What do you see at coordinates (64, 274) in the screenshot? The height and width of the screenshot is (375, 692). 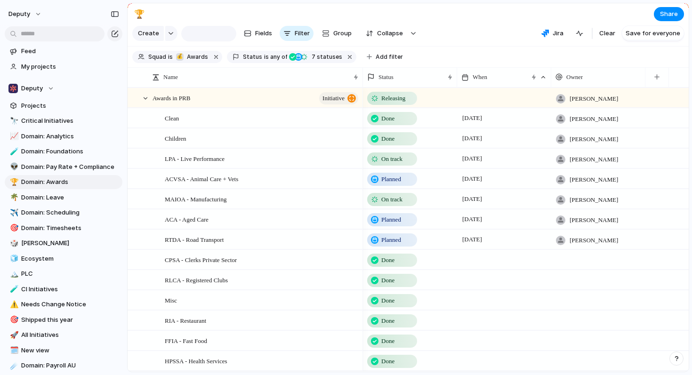 I see `div: 🏔️PLC` at bounding box center [64, 274].